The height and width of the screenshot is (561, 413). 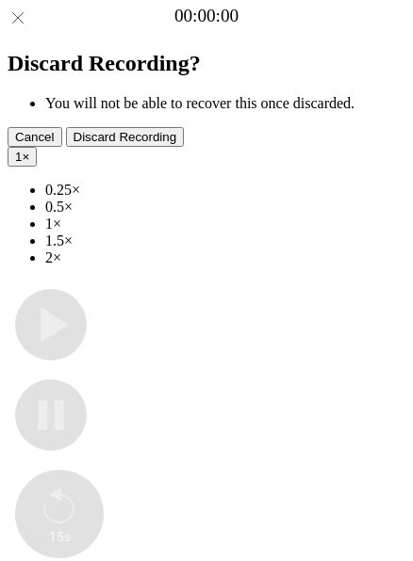 What do you see at coordinates (225, 224) in the screenshot?
I see `li: 1×` at bounding box center [225, 224].